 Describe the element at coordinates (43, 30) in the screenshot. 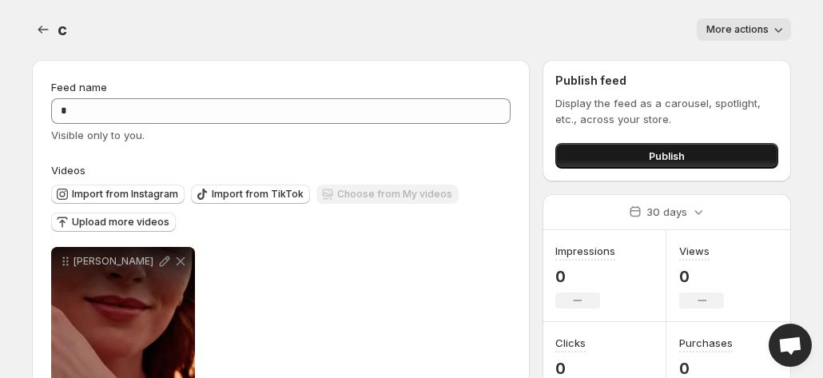

I see `button: Settings` at that location.